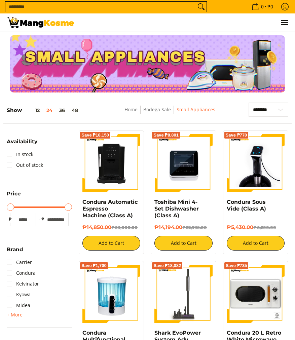 This screenshot has height=340, width=295. Describe the element at coordinates (262, 7) in the screenshot. I see `span: 0` at that location.